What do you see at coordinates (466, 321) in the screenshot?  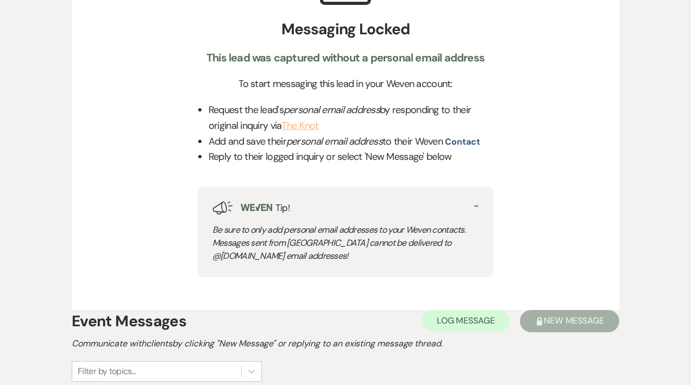 I see `button: Log Message` at bounding box center [466, 321].